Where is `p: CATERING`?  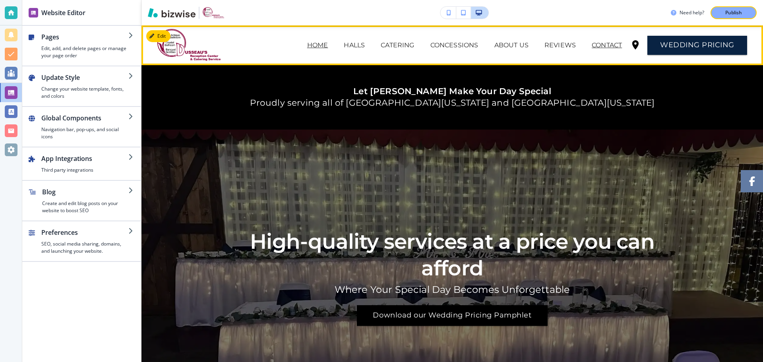 p: CATERING is located at coordinates (397, 45).